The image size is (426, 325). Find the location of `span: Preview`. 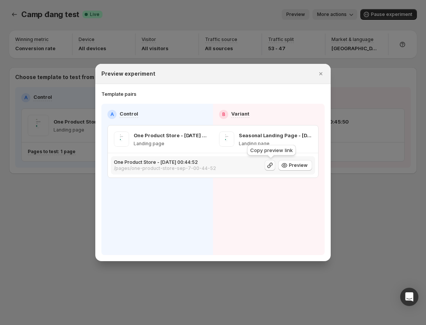

span: Preview is located at coordinates (298, 165).